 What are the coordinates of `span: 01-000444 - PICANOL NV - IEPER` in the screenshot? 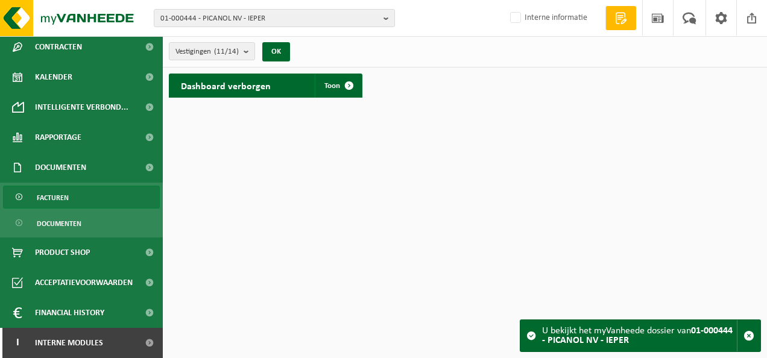 It's located at (270, 19).